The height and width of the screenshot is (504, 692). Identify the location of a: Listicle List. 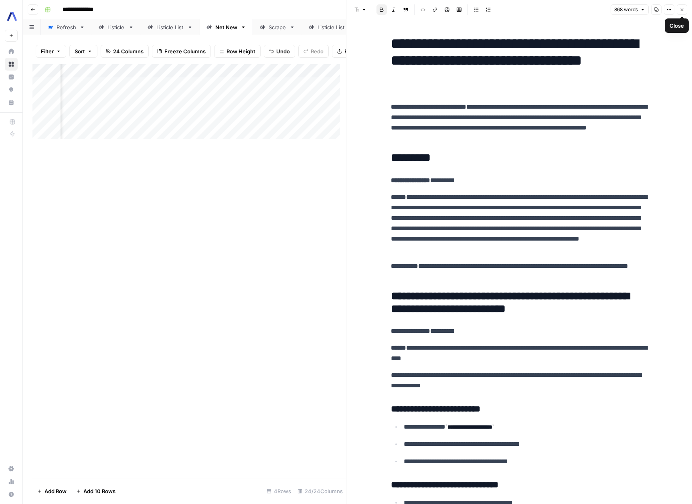
(170, 27).